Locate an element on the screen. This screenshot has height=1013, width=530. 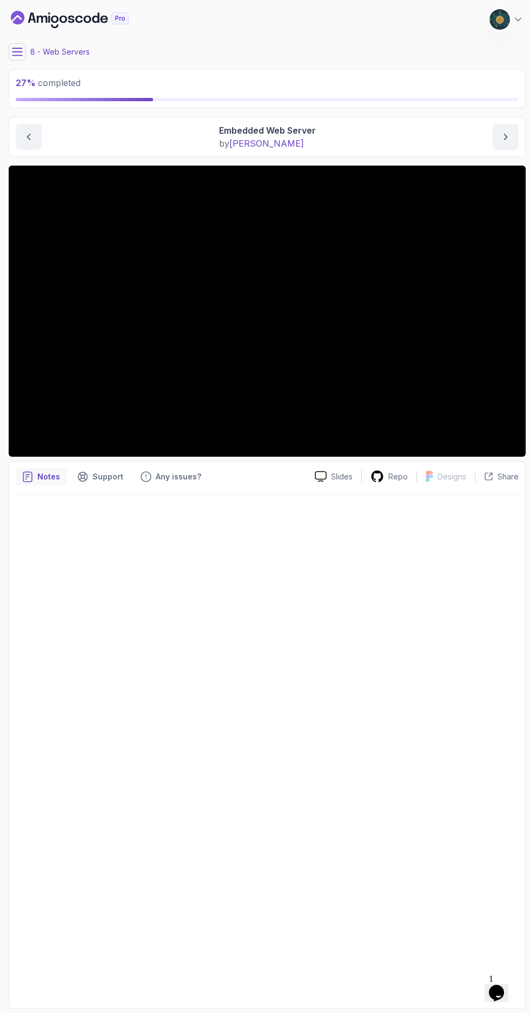
span: 27 % is located at coordinates (25, 83).